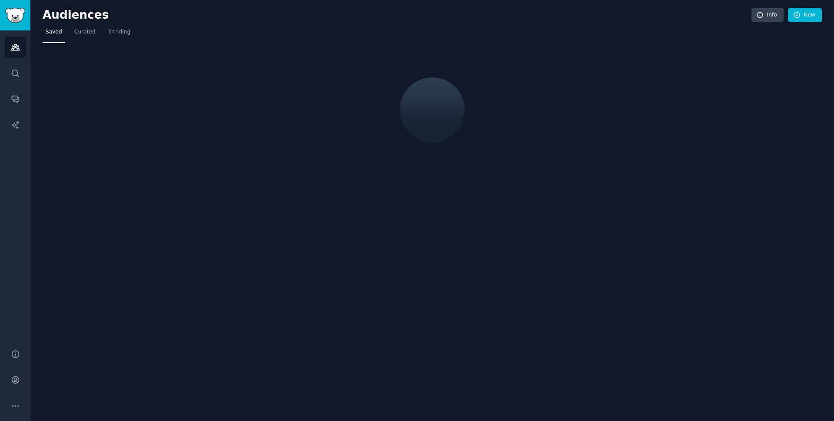 The height and width of the screenshot is (421, 834). Describe the element at coordinates (768, 15) in the screenshot. I see `a: Info` at that location.